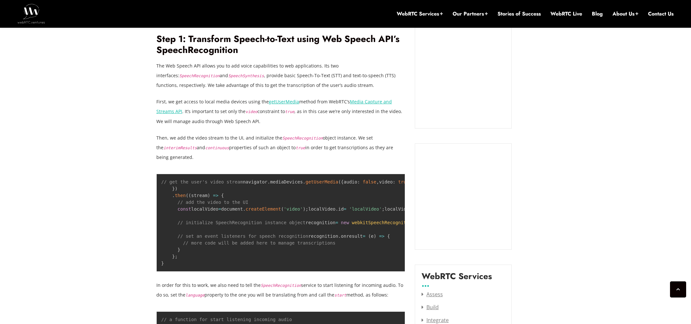  Describe the element at coordinates (430, 307) in the screenshot. I see `a: Build` at that location.